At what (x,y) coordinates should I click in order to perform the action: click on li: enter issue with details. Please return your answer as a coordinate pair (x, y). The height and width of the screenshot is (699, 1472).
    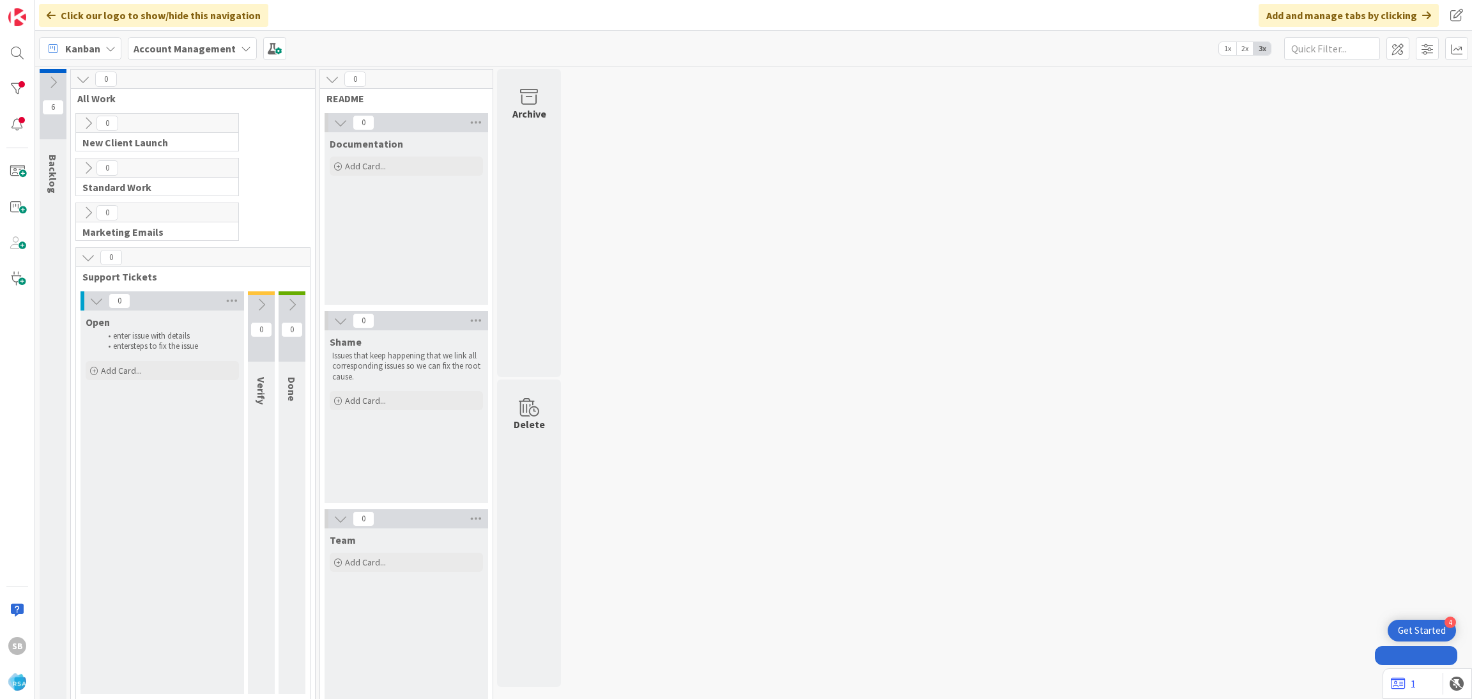
    Looking at the image, I should click on (169, 336).